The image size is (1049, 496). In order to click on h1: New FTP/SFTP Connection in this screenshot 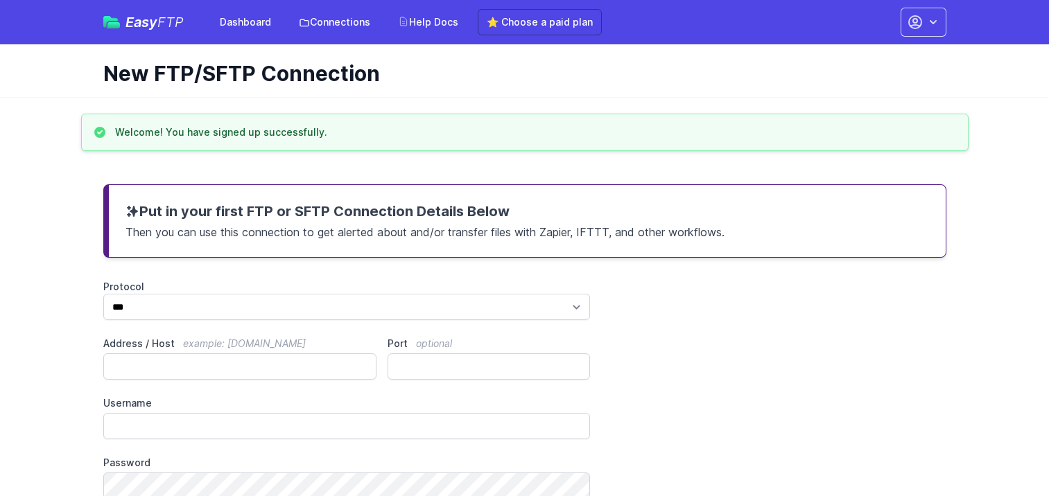, I will do `click(519, 73)`.